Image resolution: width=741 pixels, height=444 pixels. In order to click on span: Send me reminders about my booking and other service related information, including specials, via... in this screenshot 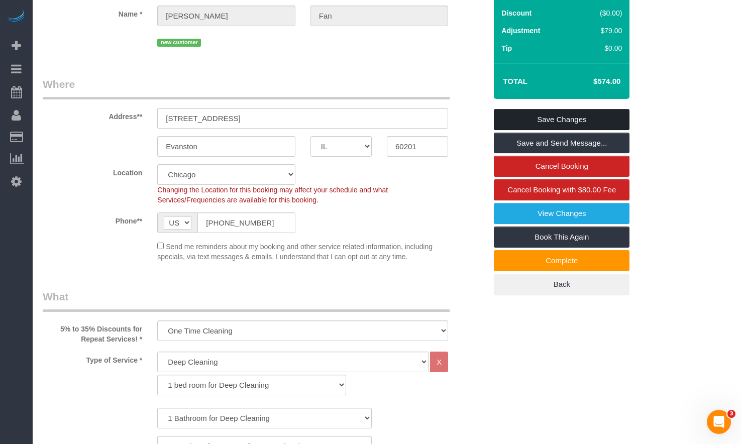, I will do `click(295, 252)`.